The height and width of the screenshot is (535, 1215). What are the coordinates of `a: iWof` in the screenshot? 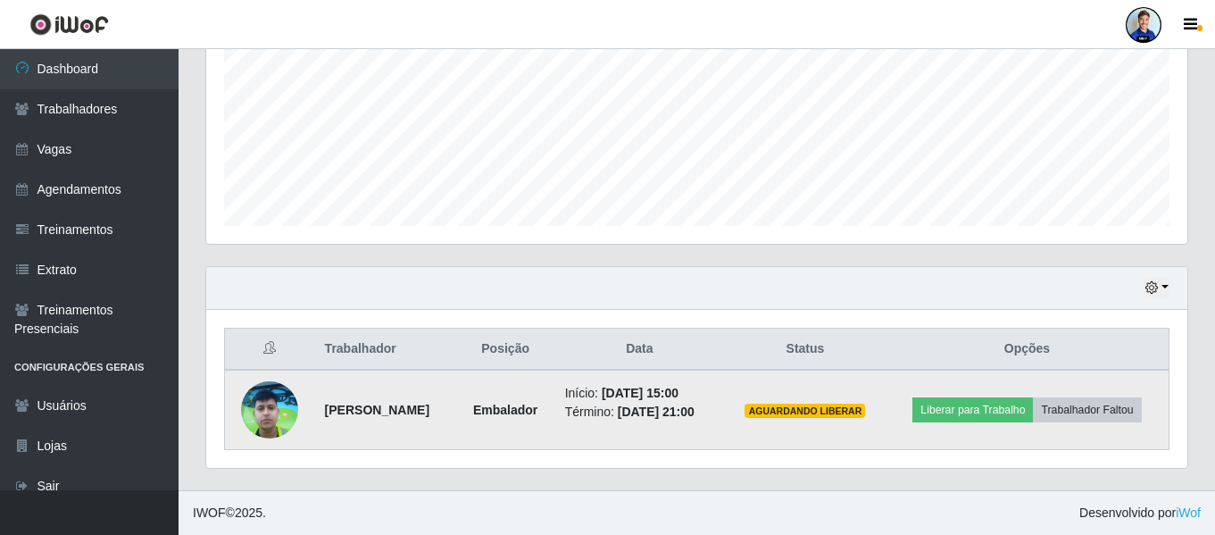 It's located at (1188, 512).